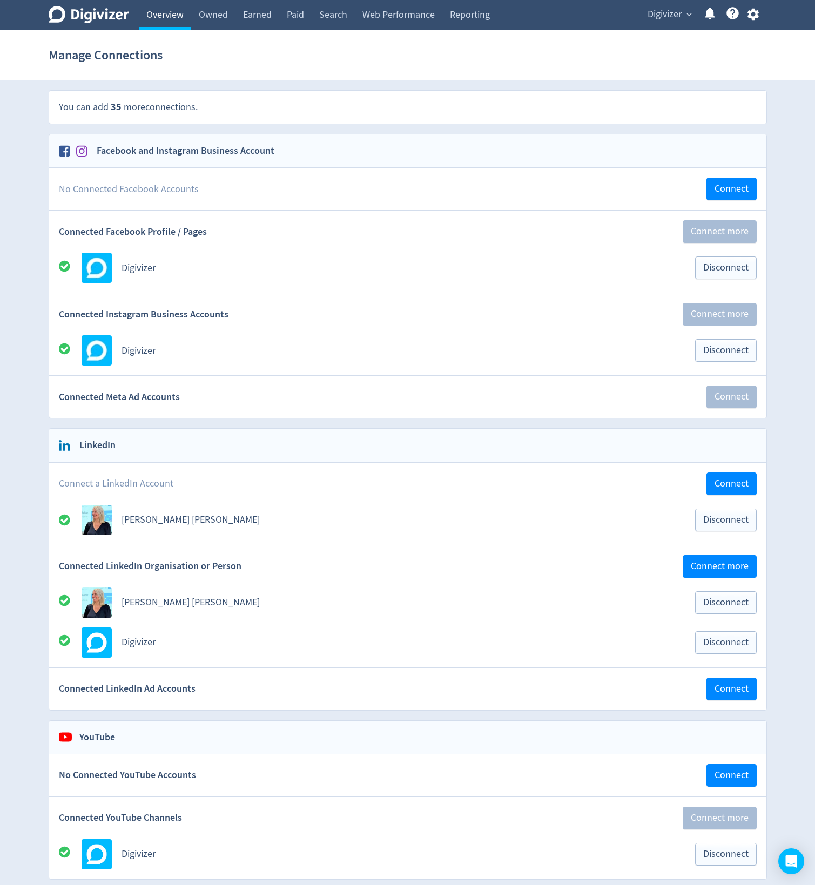  What do you see at coordinates (127, 775) in the screenshot?
I see `span: No Connected YouTube Accounts` at bounding box center [127, 775].